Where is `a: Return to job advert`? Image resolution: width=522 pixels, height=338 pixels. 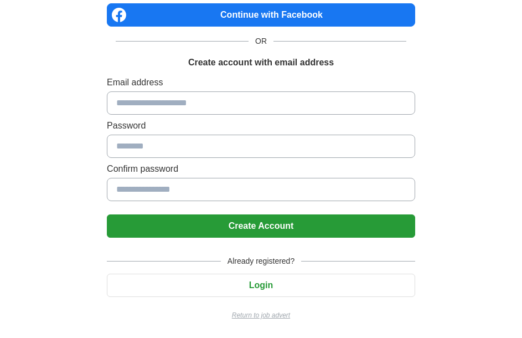 a: Return to job advert is located at coordinates (261, 315).